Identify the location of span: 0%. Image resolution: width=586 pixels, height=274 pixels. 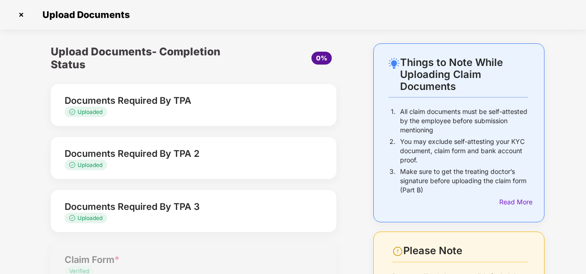
(322, 58).